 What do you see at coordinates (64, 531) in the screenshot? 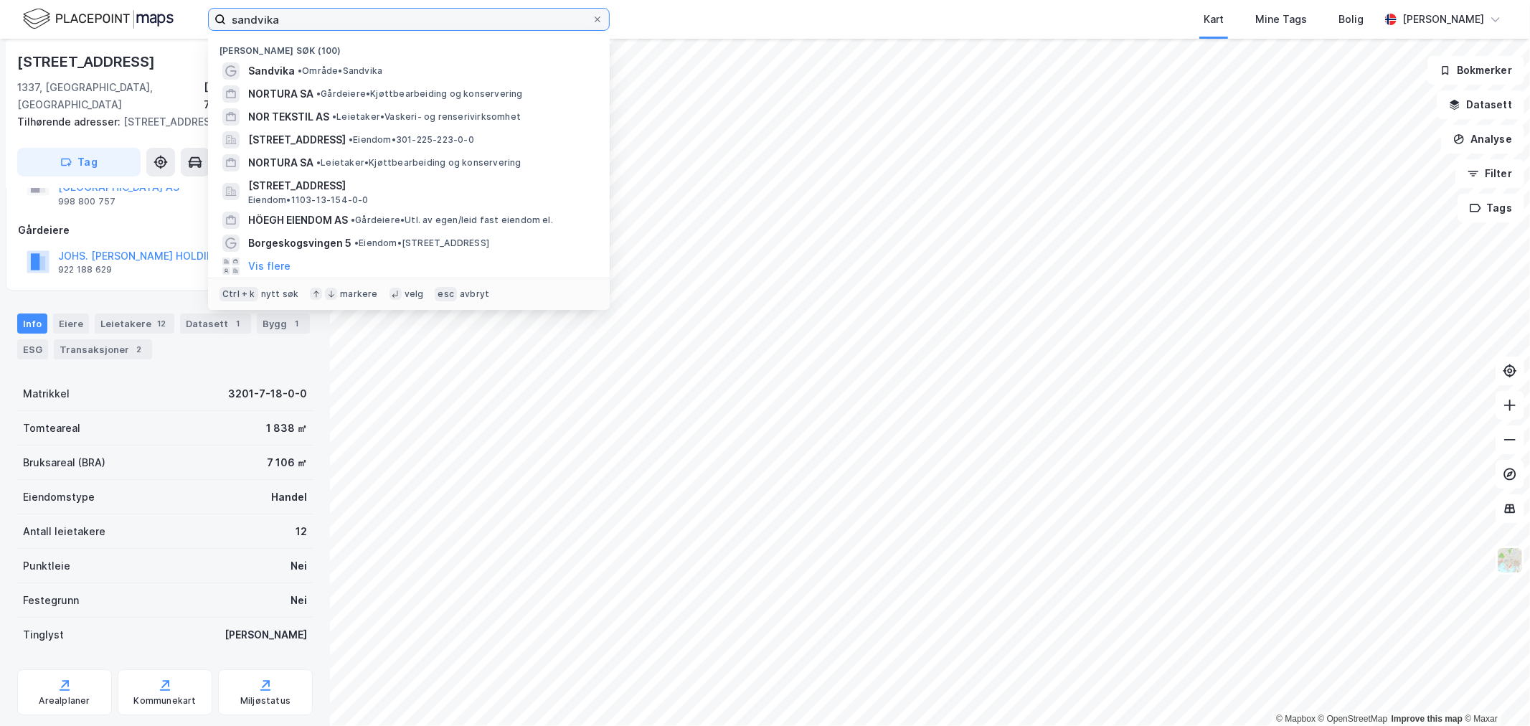
I see `div: Antall leietakere` at bounding box center [64, 531].